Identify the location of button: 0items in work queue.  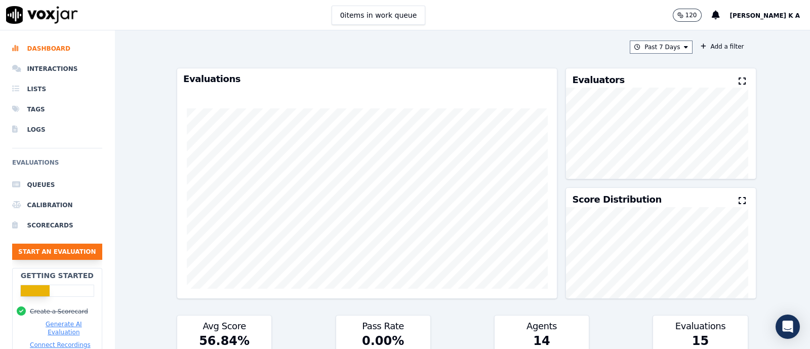
(379, 15).